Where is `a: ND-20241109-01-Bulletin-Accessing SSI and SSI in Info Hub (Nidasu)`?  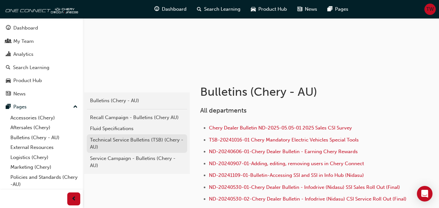
a: ND-20241109-01-Bulletin-Accessing SSI and SSI in Info Hub (Nidasu) is located at coordinates (287, 176).